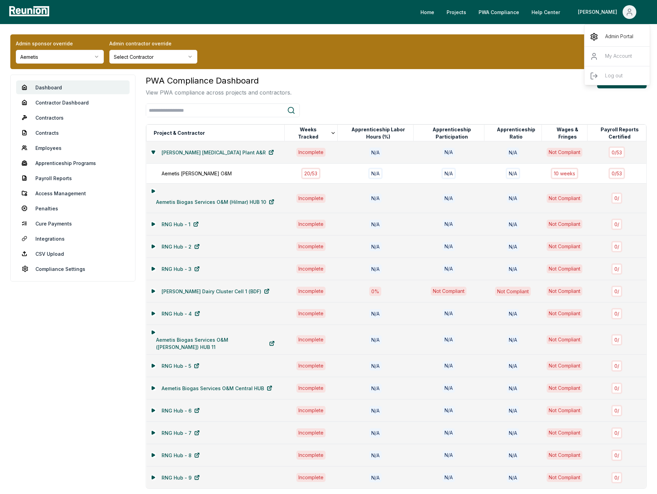  What do you see at coordinates (215, 202) in the screenshot?
I see `a: Aemetis Biogas Services O&M (Hilmar) HUB 10` at bounding box center [215, 202].